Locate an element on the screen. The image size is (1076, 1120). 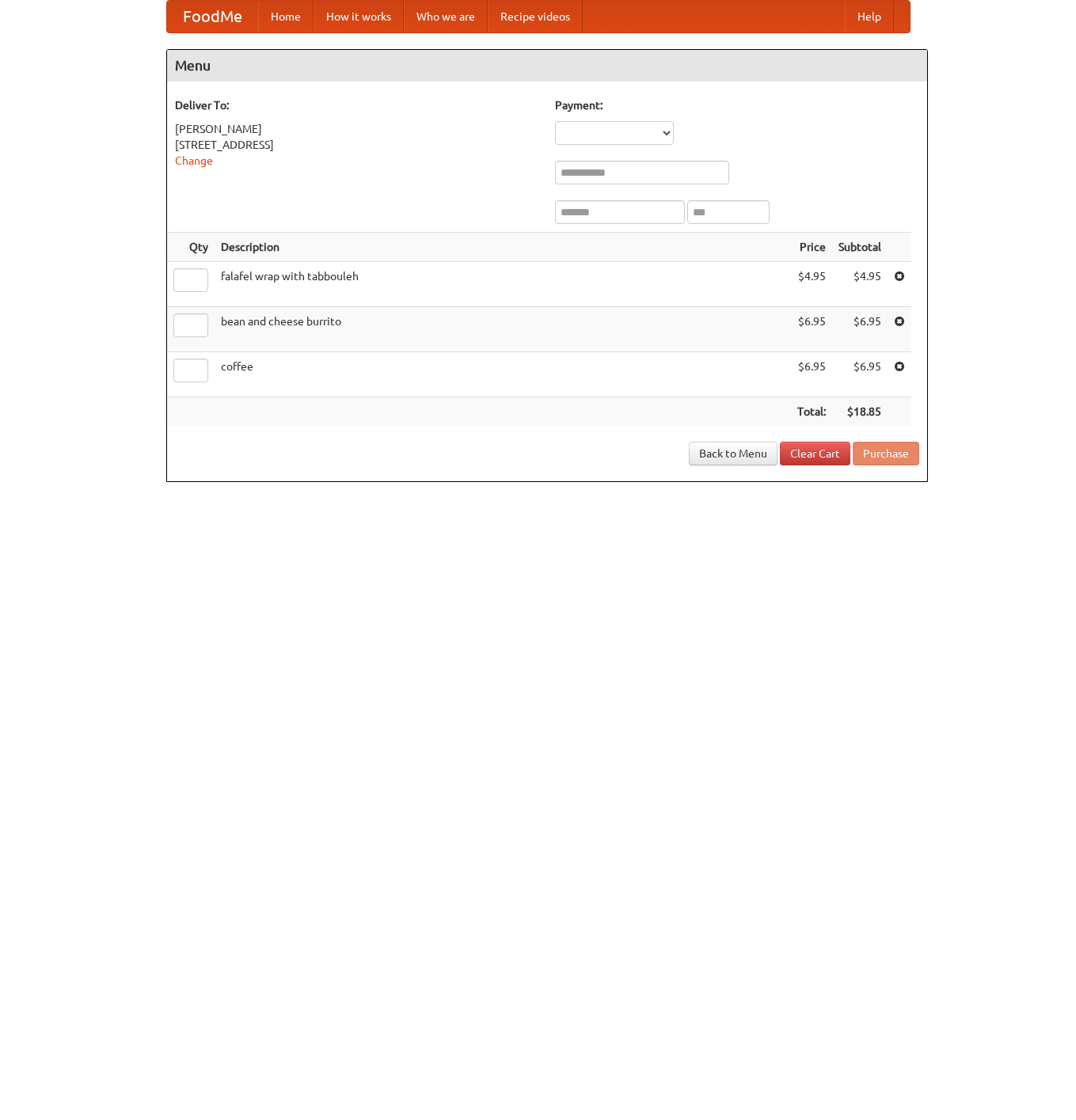
a: Change is located at coordinates (194, 161).